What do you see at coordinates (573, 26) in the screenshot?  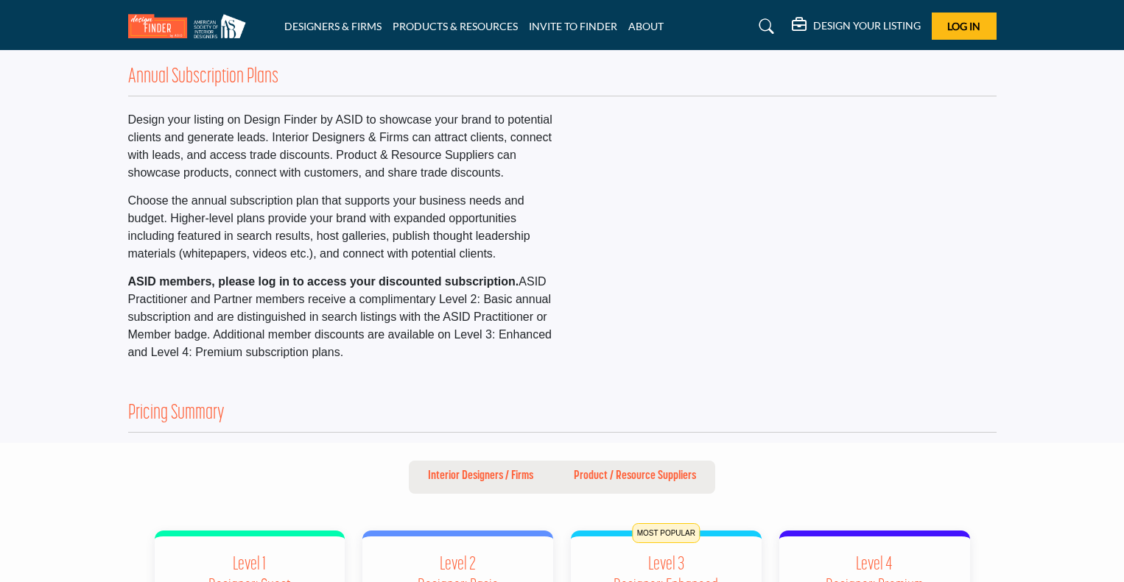 I see `a: INVITE TO FINDER` at bounding box center [573, 26].